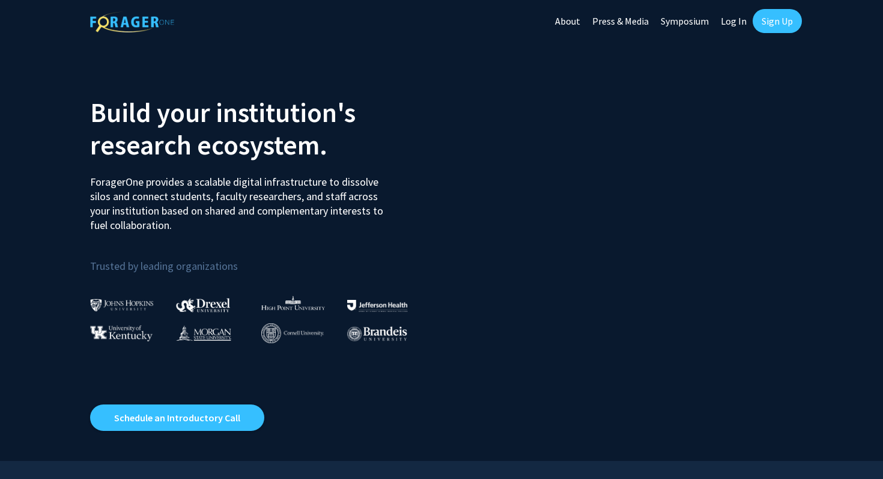 This screenshot has height=479, width=883. Describe the element at coordinates (122, 305) in the screenshot. I see `img: Johns Hopkins University` at that location.